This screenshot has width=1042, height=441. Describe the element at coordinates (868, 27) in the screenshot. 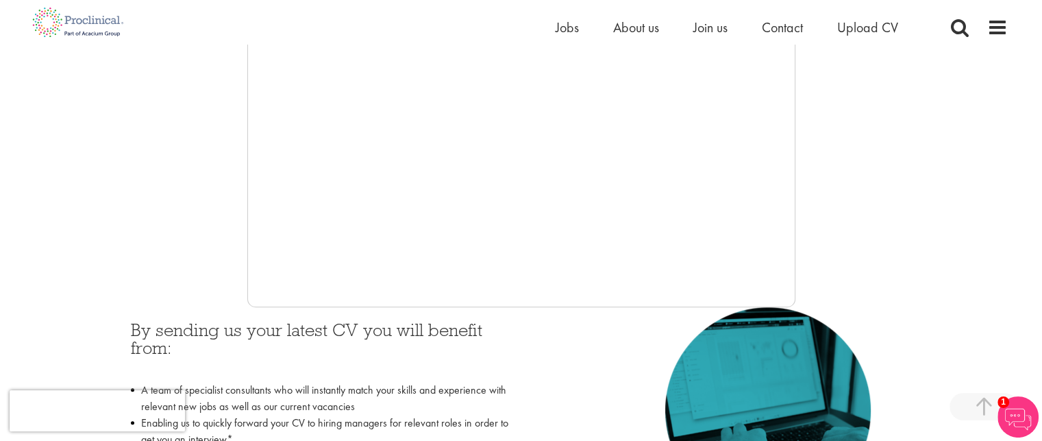

I see `a: Upload CV` at that location.